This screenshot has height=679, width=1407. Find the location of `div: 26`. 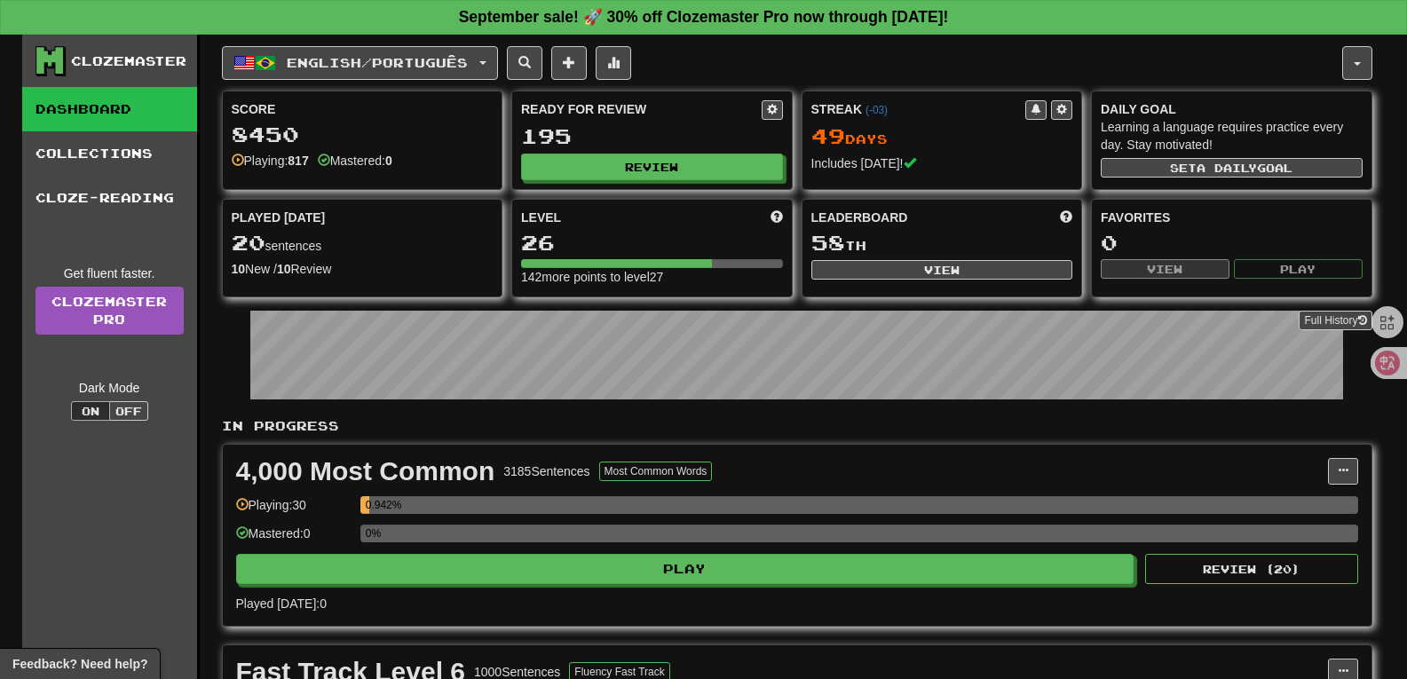

div: 26 is located at coordinates (652, 242).